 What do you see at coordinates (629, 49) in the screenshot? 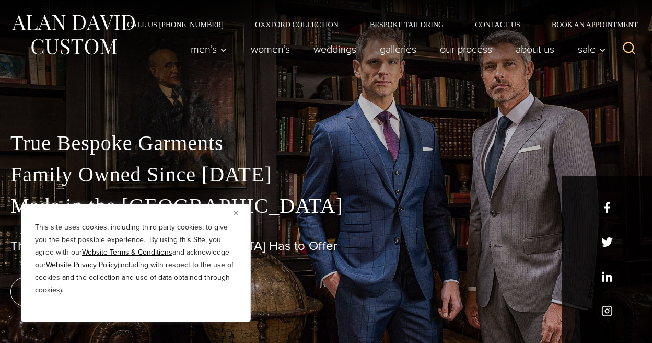
I see `button: View Search Form` at bounding box center [629, 49].